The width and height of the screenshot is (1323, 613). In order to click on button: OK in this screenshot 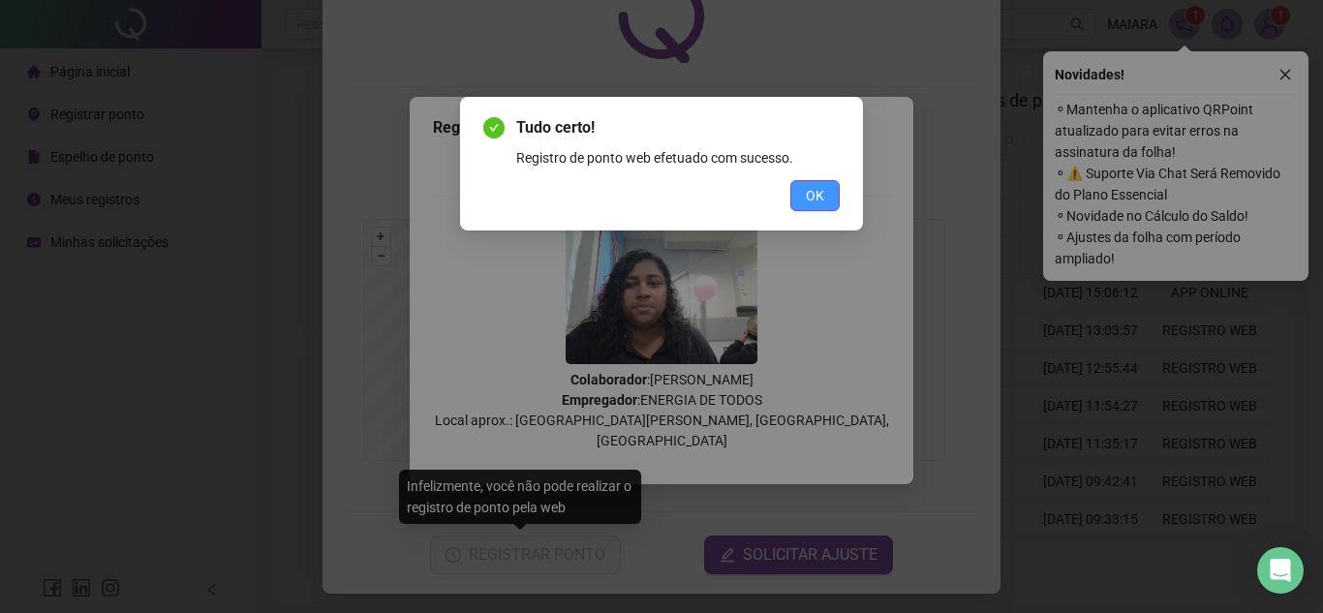, I will do `click(815, 196)`.